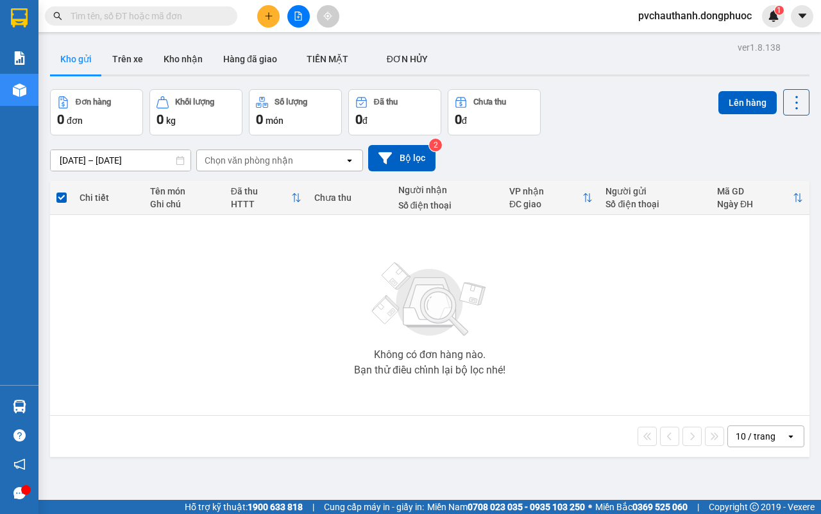 The width and height of the screenshot is (821, 514). Describe the element at coordinates (755, 436) in the screenshot. I see `div: 10 / trang` at that location.